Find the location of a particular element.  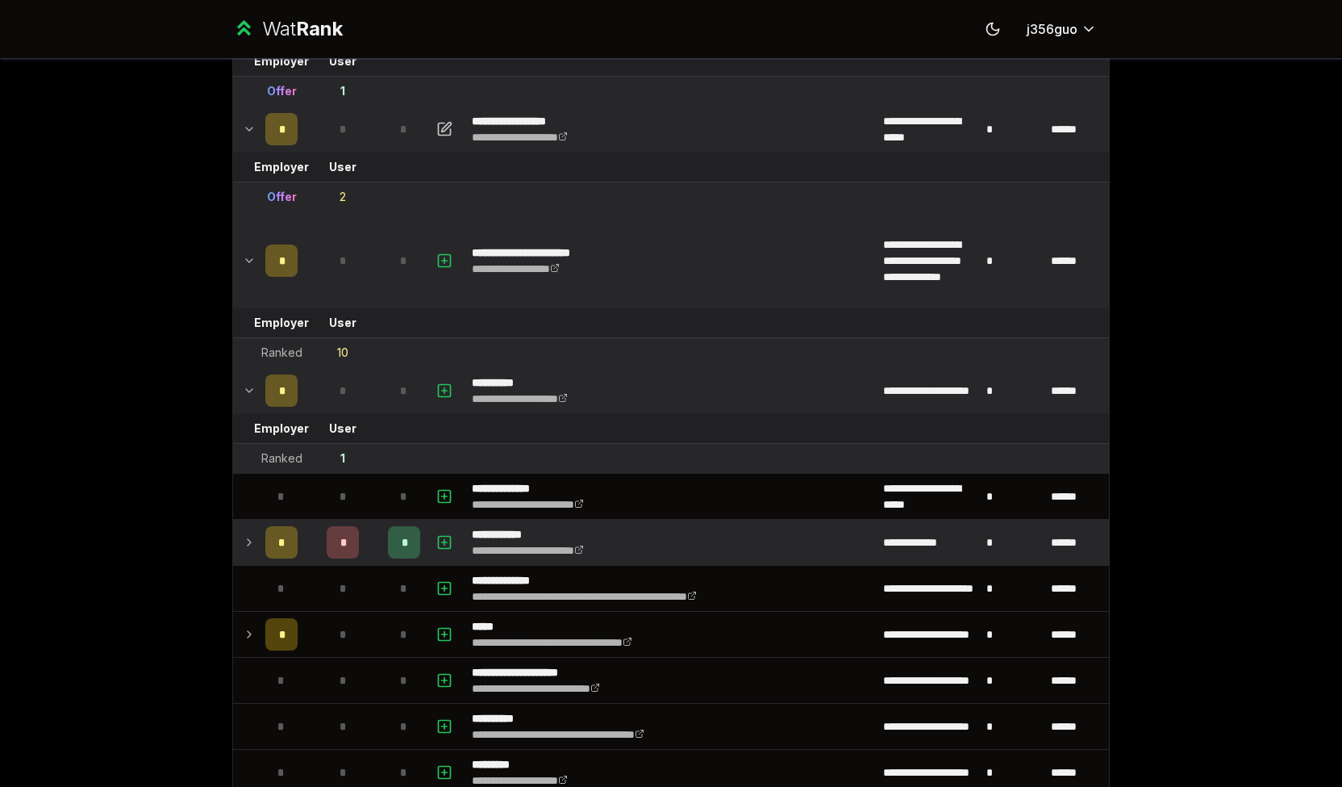

button: j356guo is located at coordinates (1062, 29).